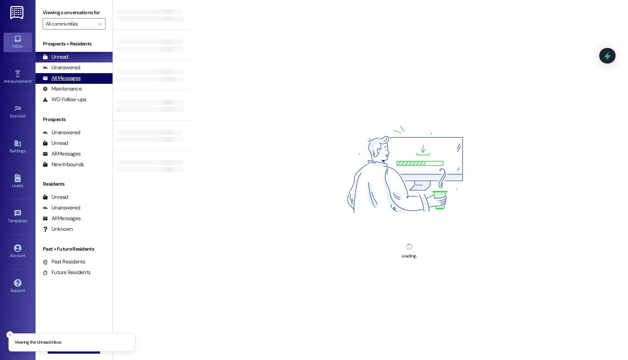 This screenshot has width=628, height=360. Describe the element at coordinates (70, 24) in the screenshot. I see `input: All communities` at that location.